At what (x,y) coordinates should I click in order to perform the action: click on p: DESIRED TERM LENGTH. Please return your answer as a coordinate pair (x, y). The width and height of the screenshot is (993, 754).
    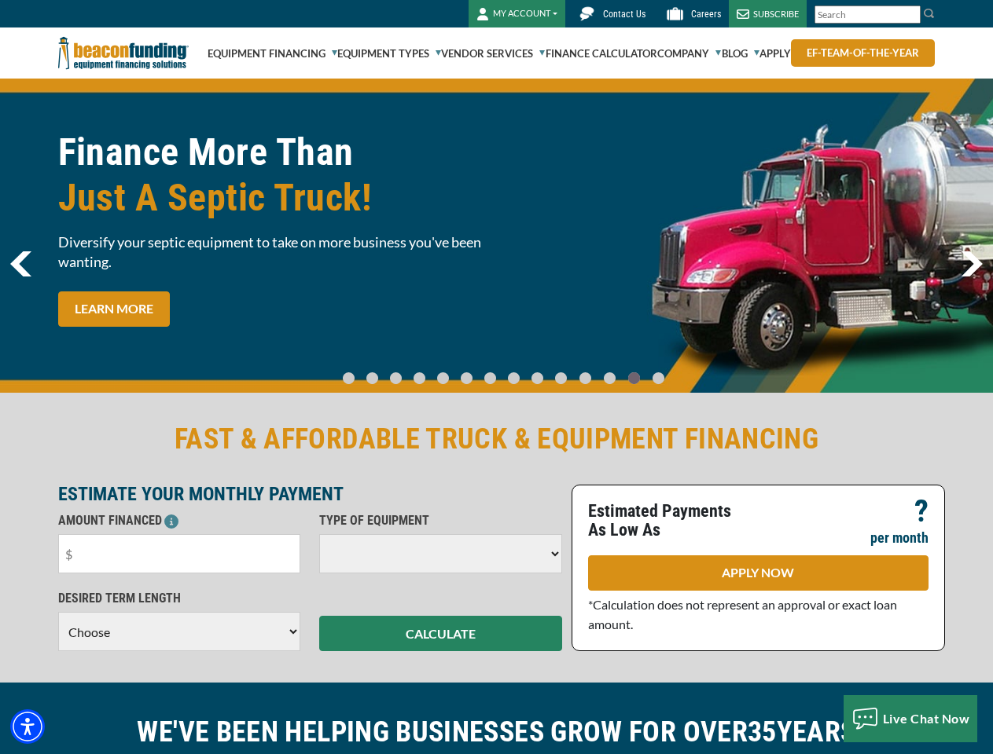
    Looking at the image, I should click on (179, 599).